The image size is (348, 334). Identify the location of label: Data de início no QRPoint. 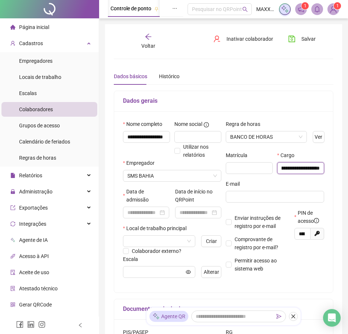
(198, 196).